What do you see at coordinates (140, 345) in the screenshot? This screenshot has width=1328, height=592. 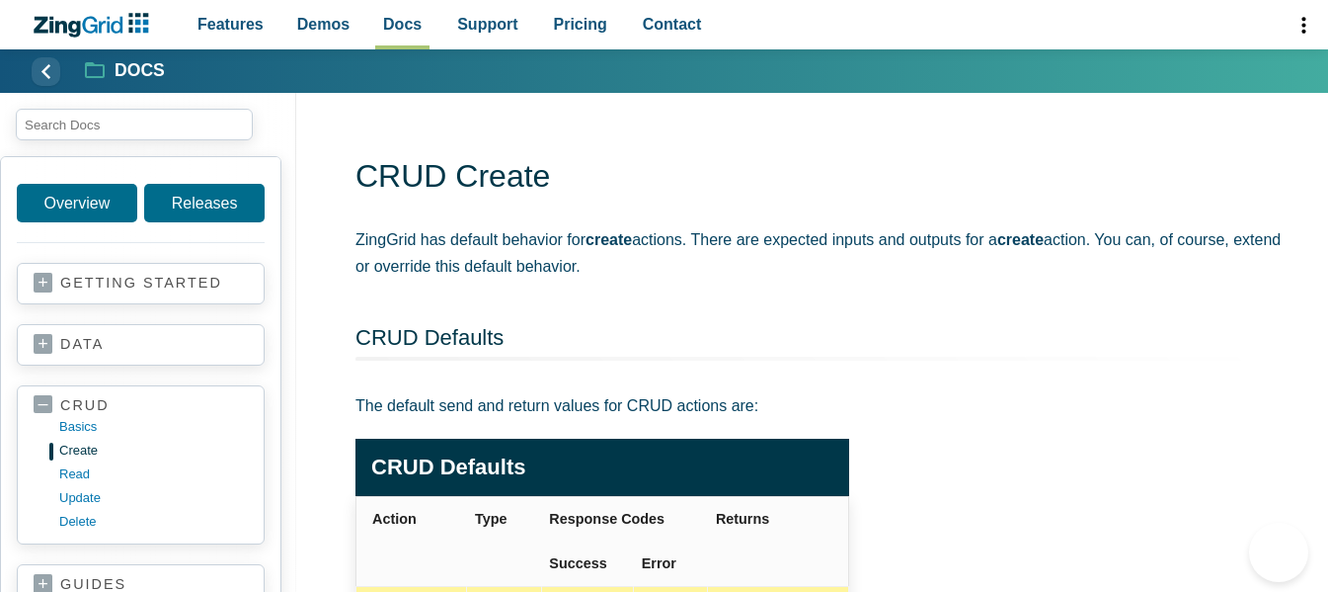 I see `a: data` at bounding box center [140, 345].